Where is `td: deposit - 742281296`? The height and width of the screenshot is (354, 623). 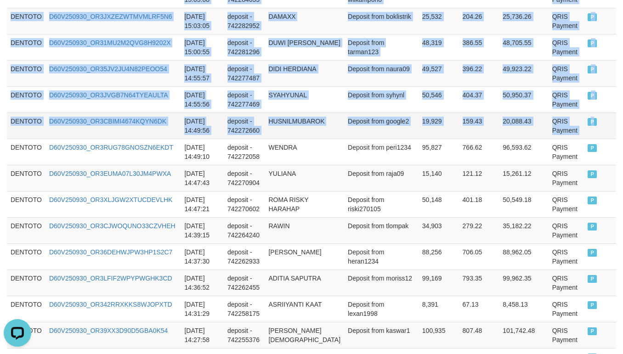
td: deposit - 742281296 is located at coordinates (244, 47).